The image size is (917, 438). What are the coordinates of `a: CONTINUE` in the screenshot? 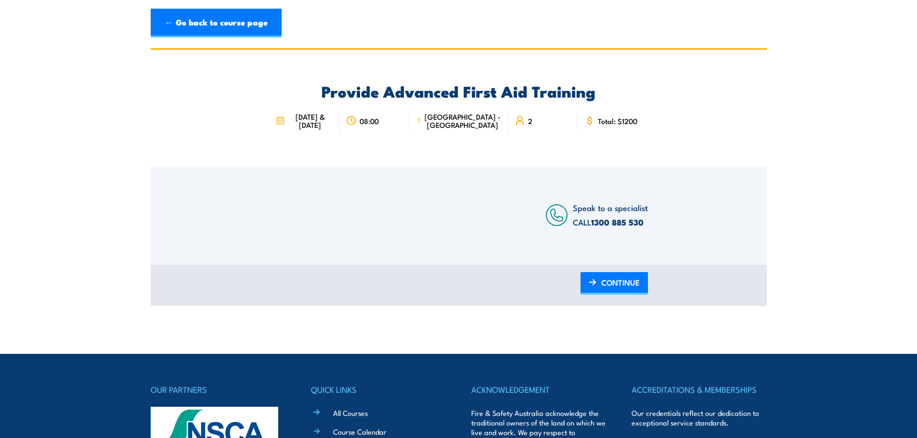 It's located at (614, 283).